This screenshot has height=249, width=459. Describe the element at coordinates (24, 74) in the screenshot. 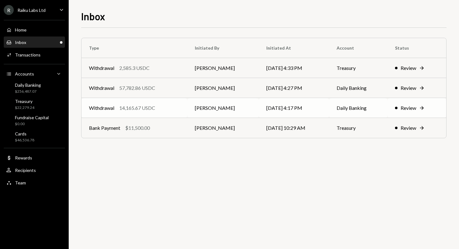

I see `div: Accounts` at that location.